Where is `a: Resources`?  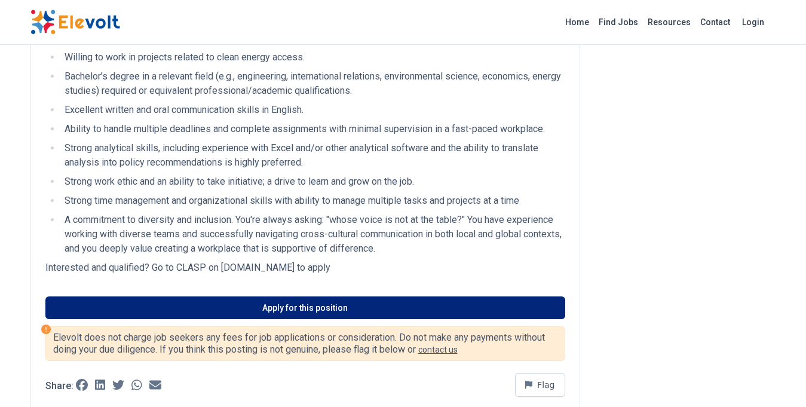 a: Resources is located at coordinates (670, 22).